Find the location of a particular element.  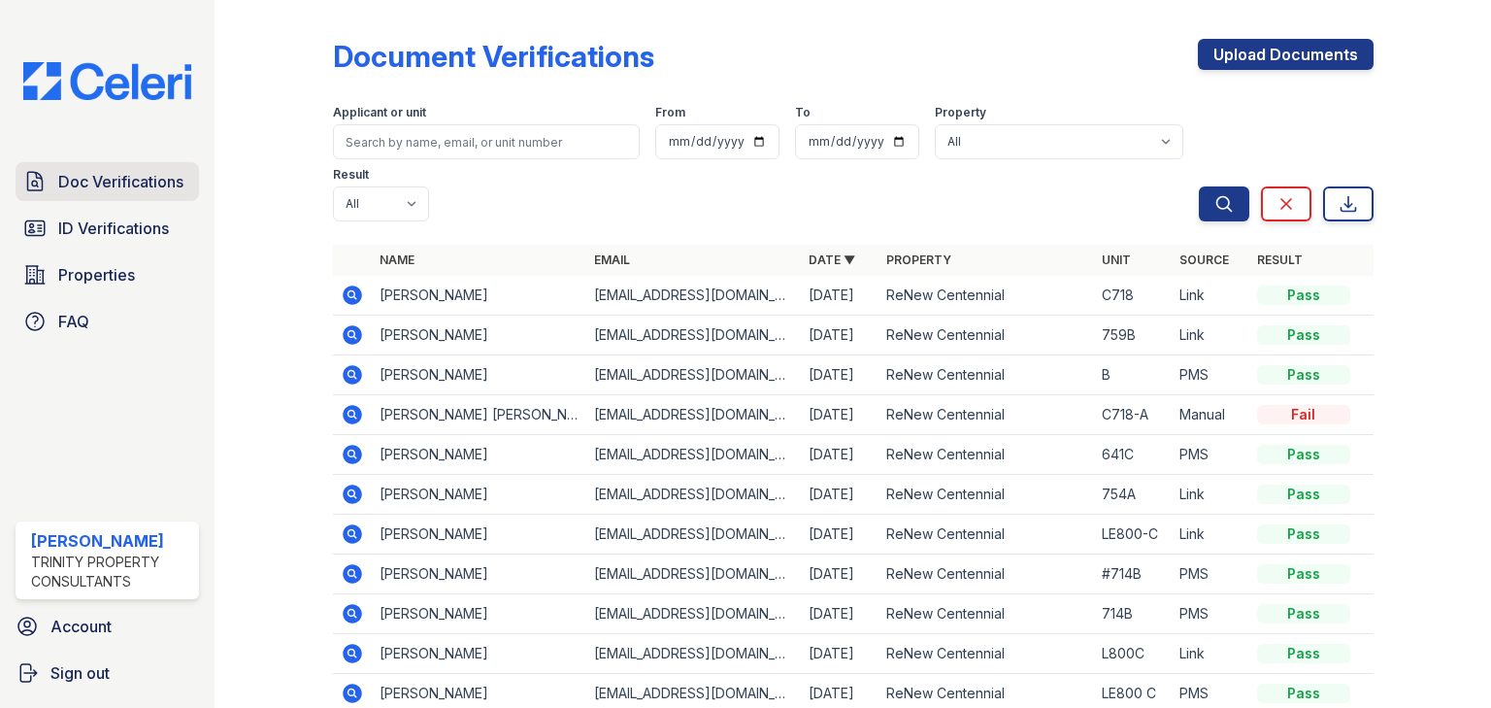

input: Search by name, email, or unit number is located at coordinates (486, 142).